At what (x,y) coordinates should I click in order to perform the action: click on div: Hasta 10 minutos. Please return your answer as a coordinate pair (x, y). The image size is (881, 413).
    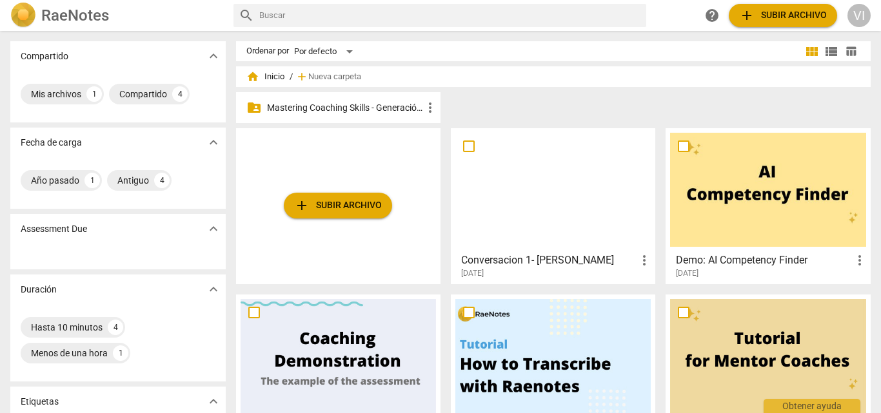
    Looking at the image, I should click on (66, 328).